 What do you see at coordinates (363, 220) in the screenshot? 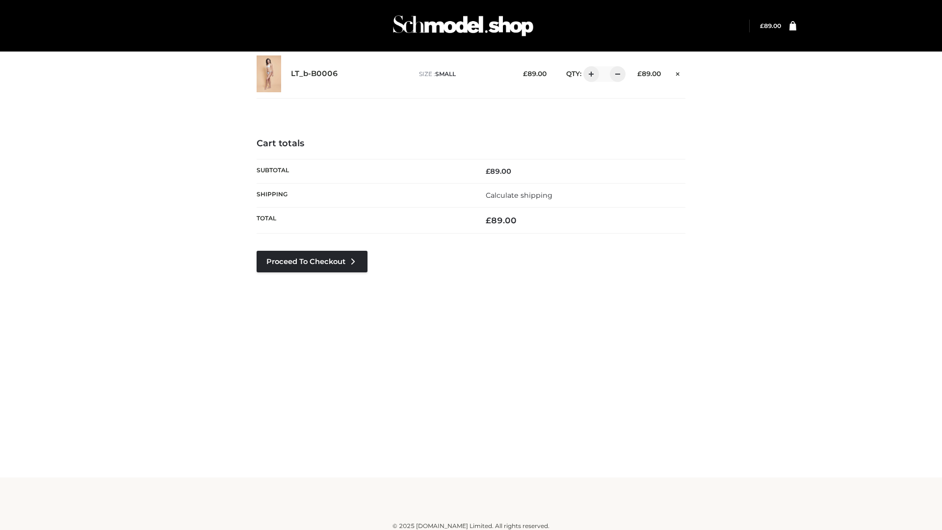
I see `th: Total` at bounding box center [363, 220].